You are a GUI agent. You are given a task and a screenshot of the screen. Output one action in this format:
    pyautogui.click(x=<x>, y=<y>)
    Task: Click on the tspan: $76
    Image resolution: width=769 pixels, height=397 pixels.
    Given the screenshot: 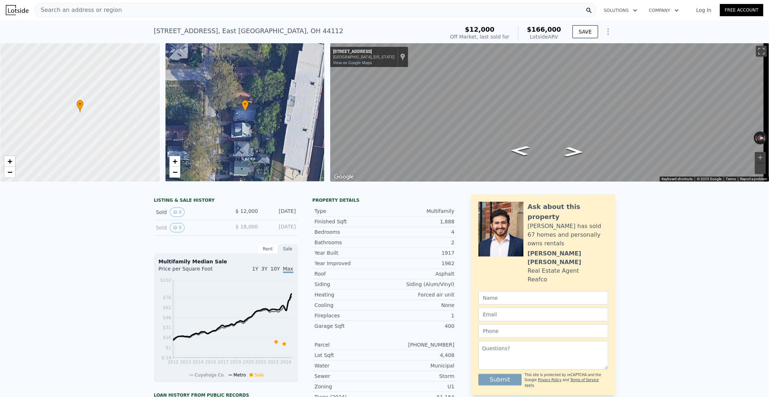 What is the action you would take?
    pyautogui.click(x=167, y=298)
    